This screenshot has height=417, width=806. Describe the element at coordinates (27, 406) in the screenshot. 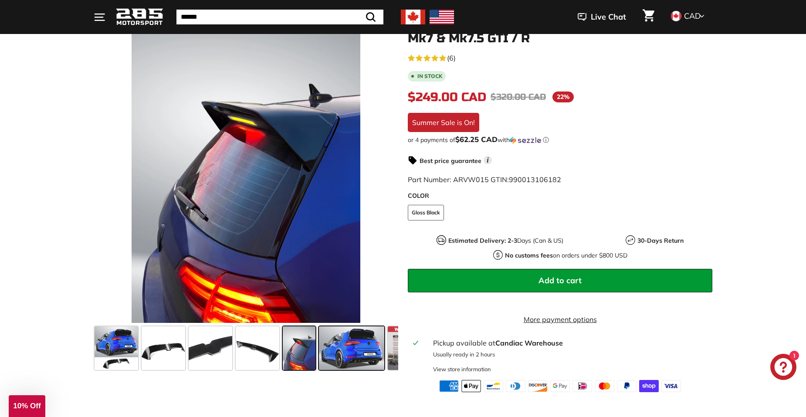

I see `div: 10% Off` at that location.